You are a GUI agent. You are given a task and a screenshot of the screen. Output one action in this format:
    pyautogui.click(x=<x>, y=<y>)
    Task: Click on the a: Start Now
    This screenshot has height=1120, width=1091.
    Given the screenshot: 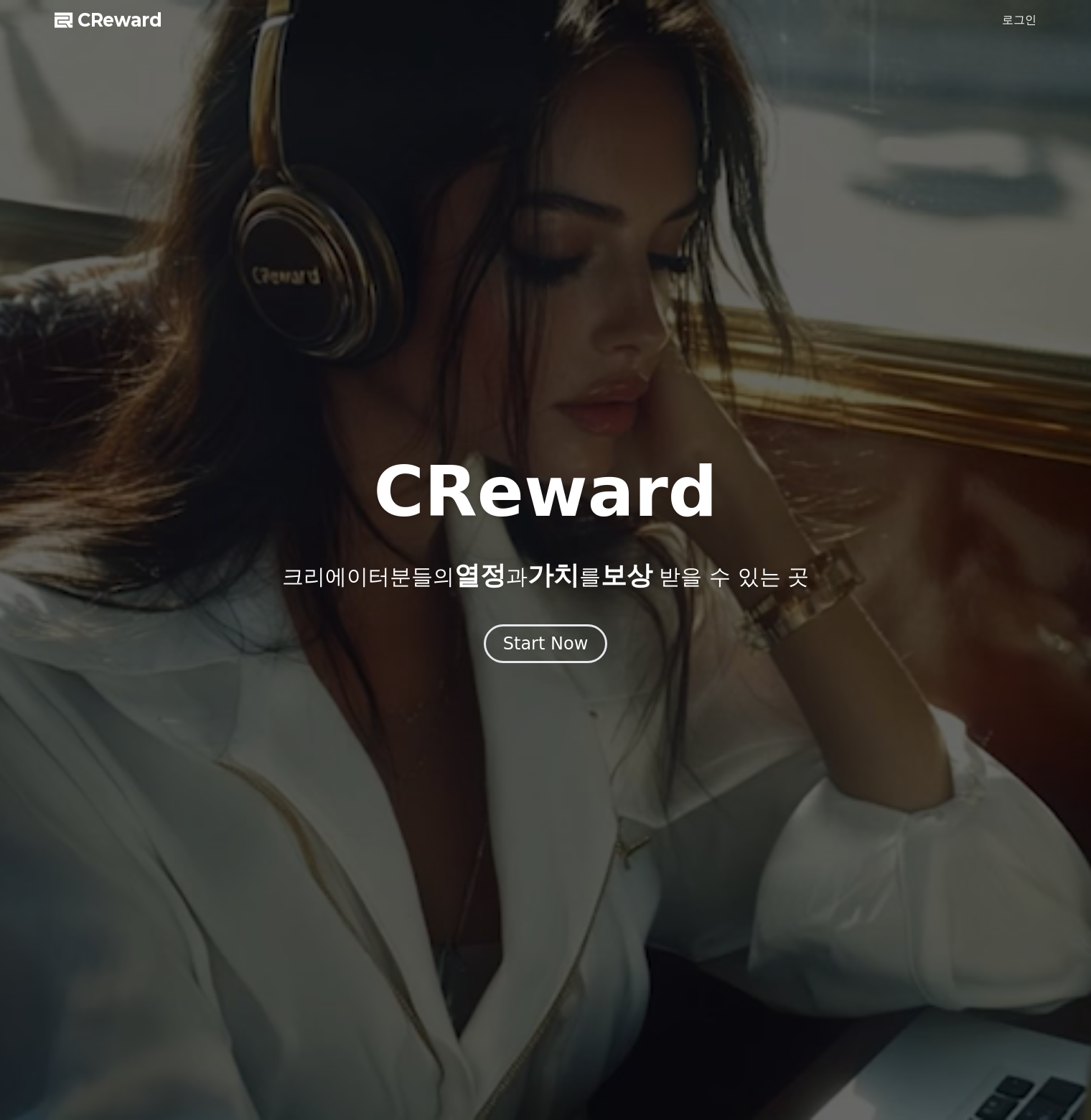 What is the action you would take?
    pyautogui.click(x=546, y=645)
    